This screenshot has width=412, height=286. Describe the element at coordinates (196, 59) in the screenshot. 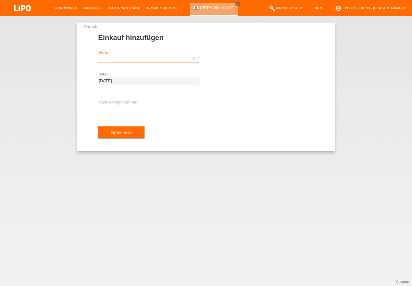

I see `div: CHF` at that location.